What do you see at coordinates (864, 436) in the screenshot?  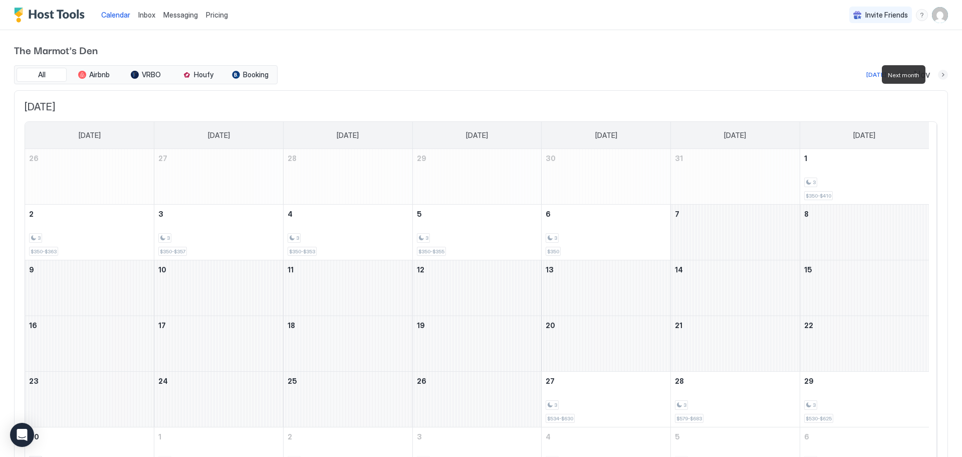 I see `a: December 6, 2025` at bounding box center [864, 436].